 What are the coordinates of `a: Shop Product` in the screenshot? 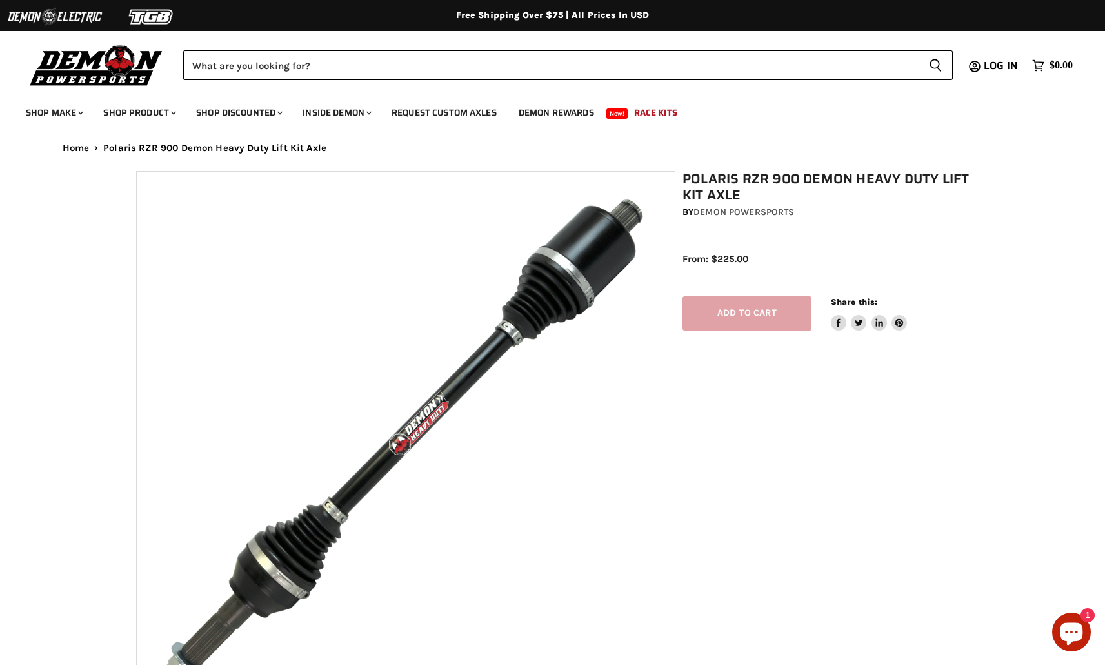 It's located at (139, 112).